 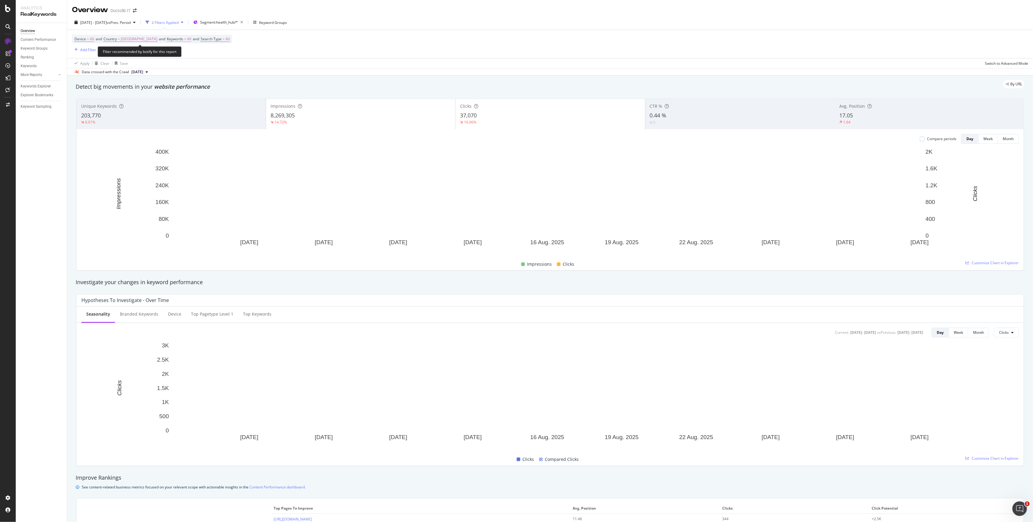 What do you see at coordinates (41, 40) in the screenshot?
I see `a: Content Performance` at bounding box center [41, 40].